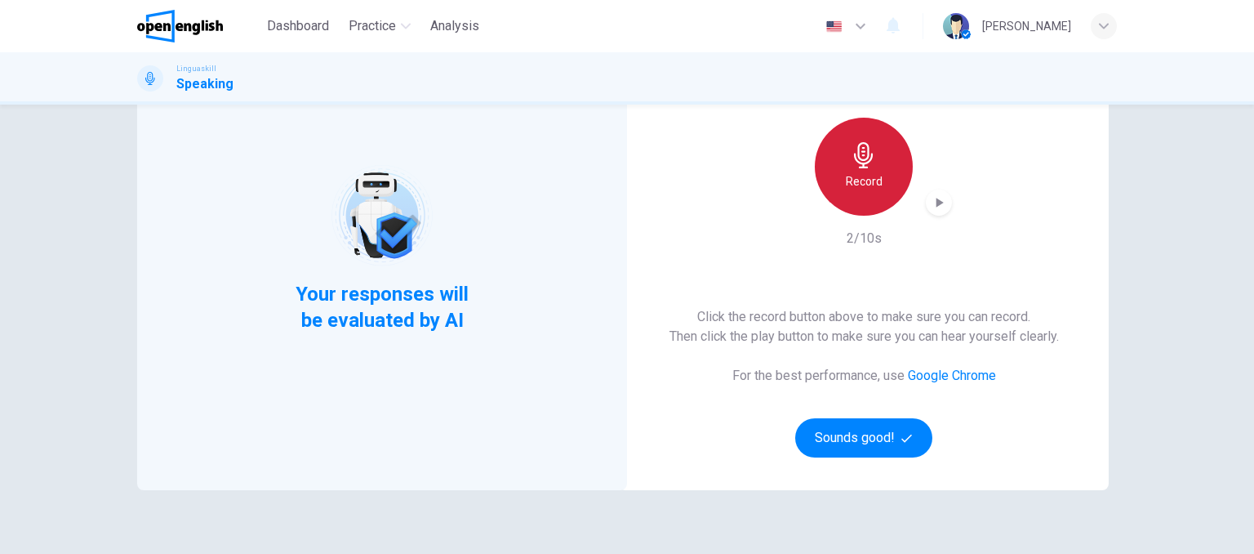 The height and width of the screenshot is (554, 1254). What do you see at coordinates (834, 26) in the screenshot?
I see `img: en` at bounding box center [834, 26].